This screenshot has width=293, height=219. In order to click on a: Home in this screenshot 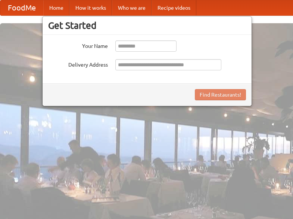, I will do `click(56, 8)`.